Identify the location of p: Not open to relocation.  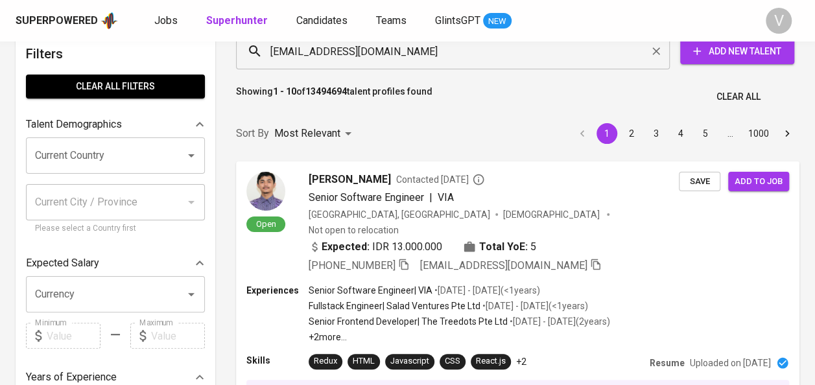
(354, 230).